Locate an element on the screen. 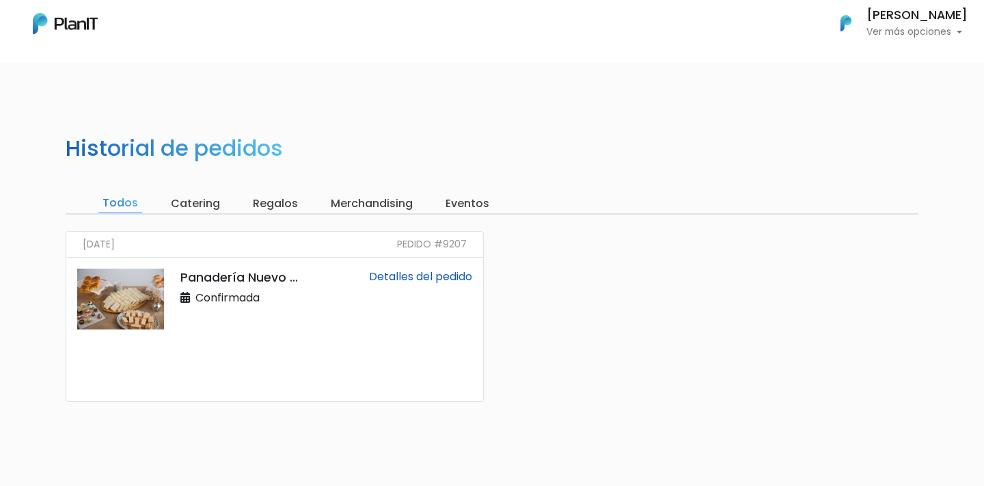  p: Panadería Nuevo Pocitos is located at coordinates (241, 277).